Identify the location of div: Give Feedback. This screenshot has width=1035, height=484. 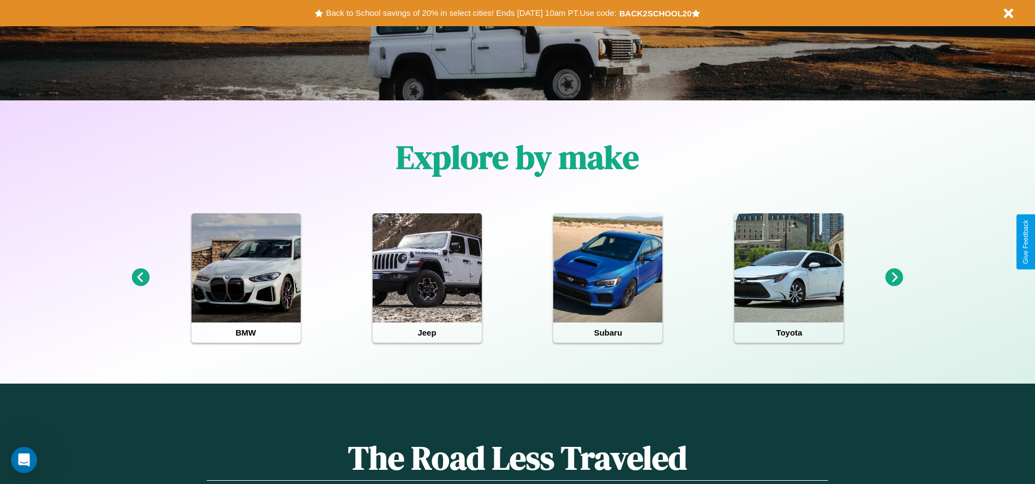
(1025, 242).